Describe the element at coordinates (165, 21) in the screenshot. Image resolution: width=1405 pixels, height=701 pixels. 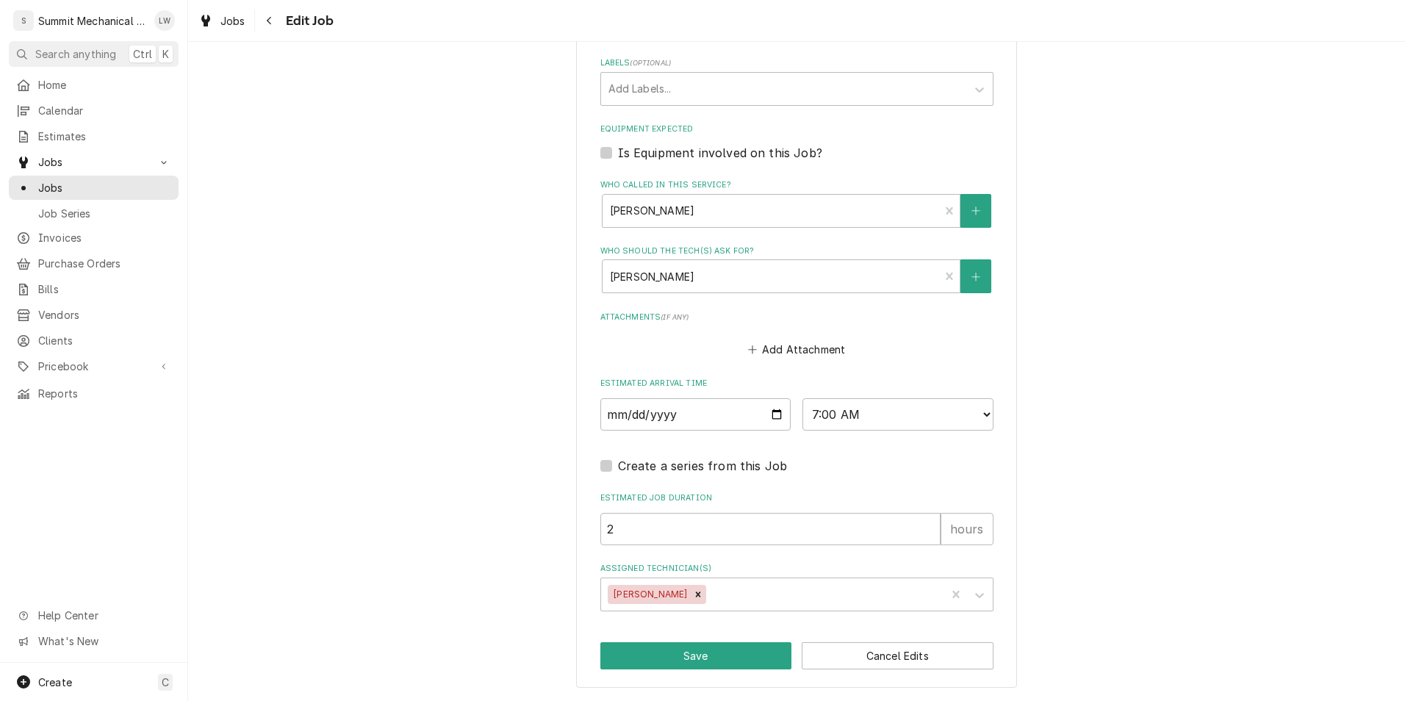
I see `div: Landon Weeks's Avatar` at that location.